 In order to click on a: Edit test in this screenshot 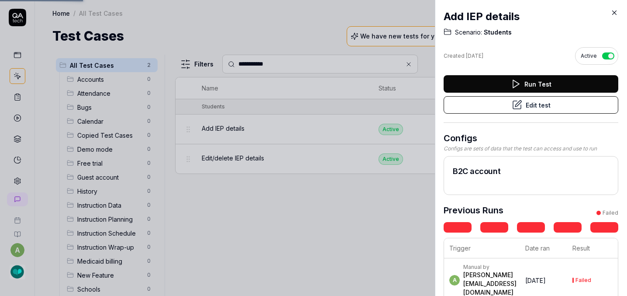, I will do `click(531, 105)`.